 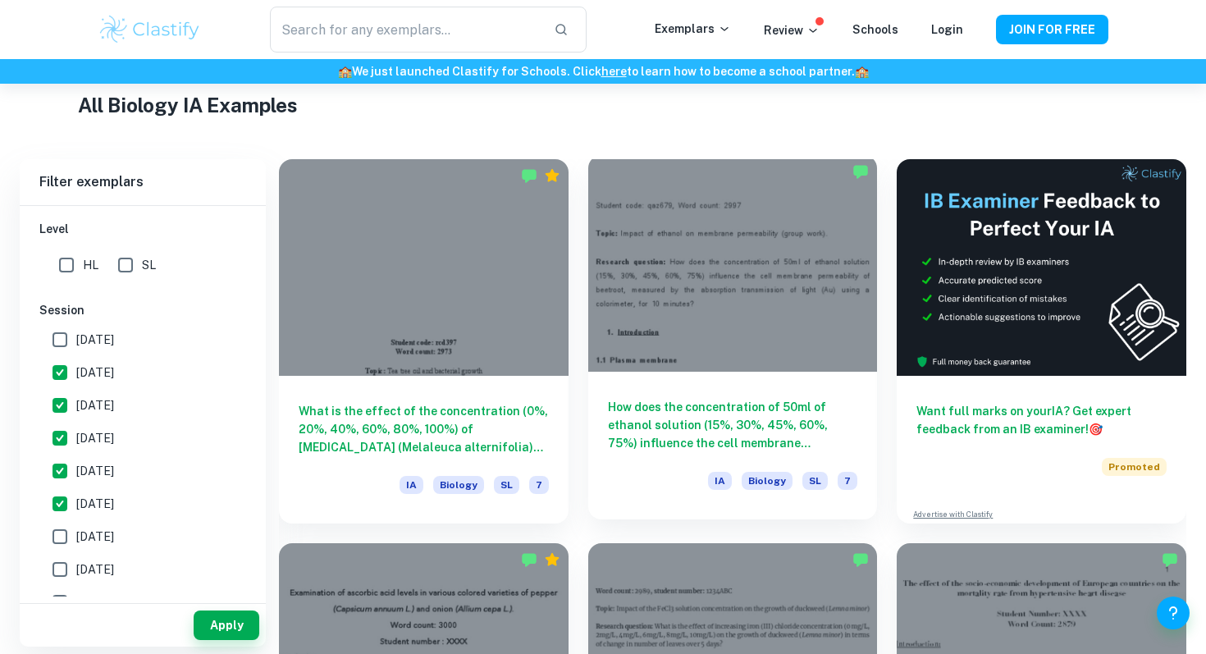 I want to click on h1: All Biology IA Examples, so click(x=603, y=105).